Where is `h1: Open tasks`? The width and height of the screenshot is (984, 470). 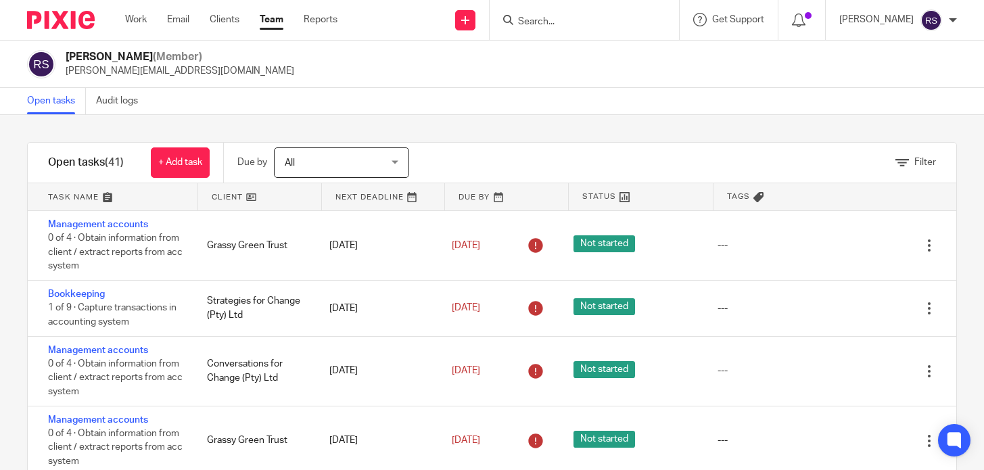
h1: Open tasks is located at coordinates (86, 162).